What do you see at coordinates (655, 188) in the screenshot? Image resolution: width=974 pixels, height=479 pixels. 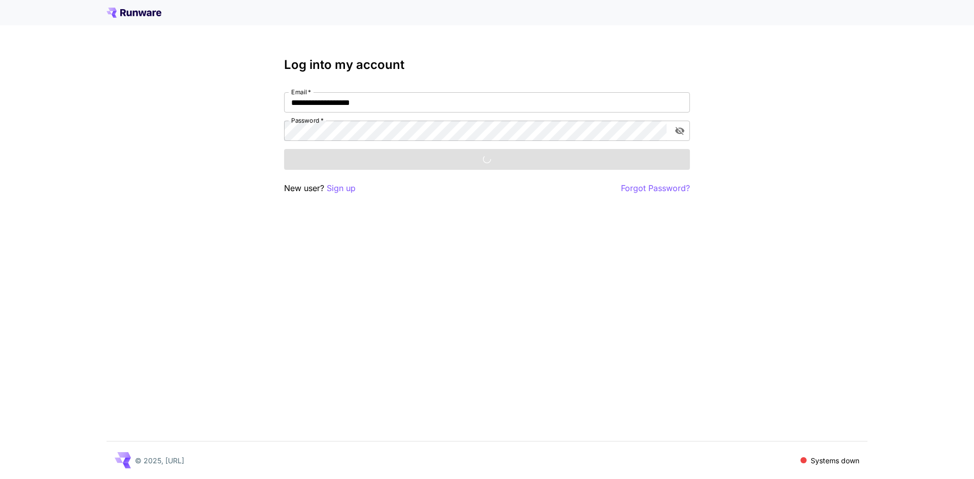 I see `p: Forgot Password?` at bounding box center [655, 188].